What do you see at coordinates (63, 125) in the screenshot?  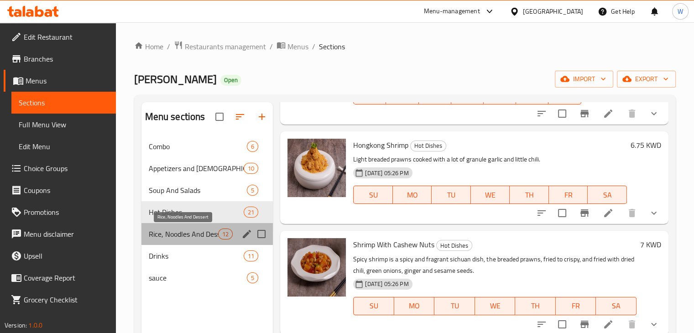 I see `a: Full Menu View` at bounding box center [63, 125].